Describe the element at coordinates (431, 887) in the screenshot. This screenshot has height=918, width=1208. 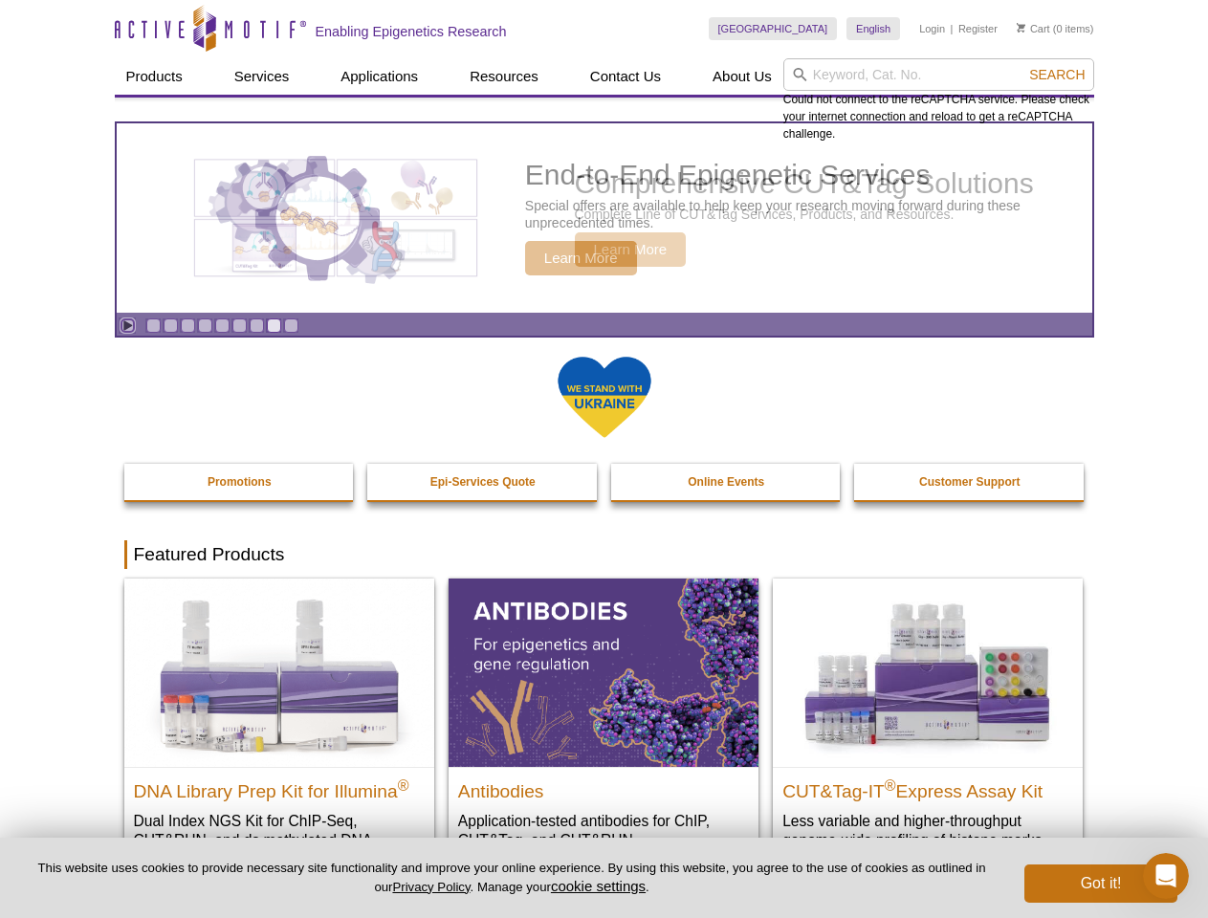
I see `a: Privacy Policy` at that location.